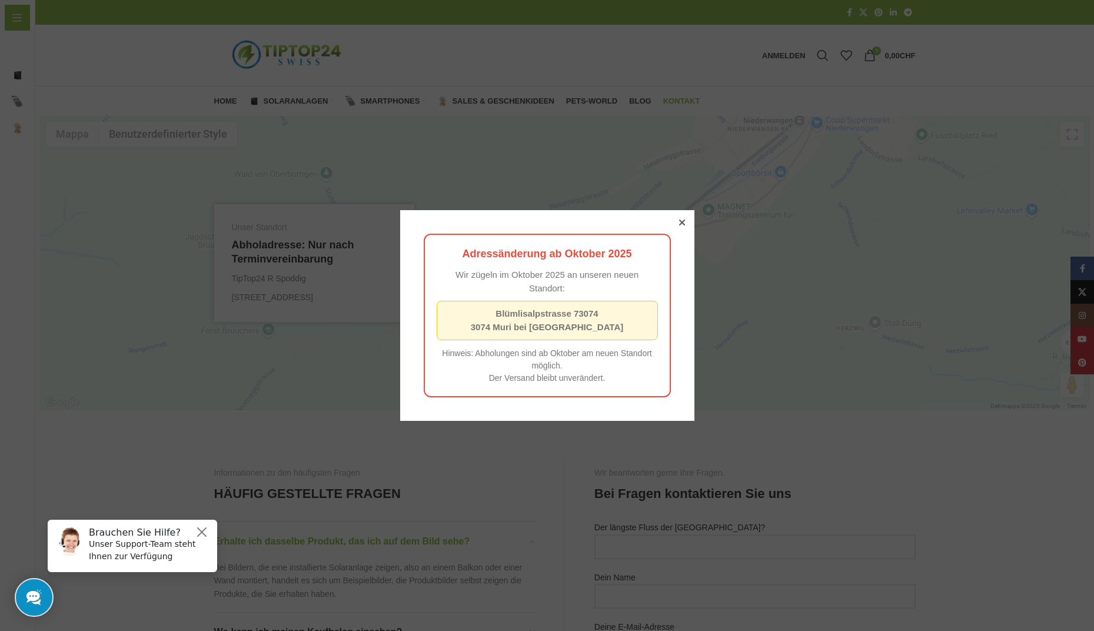  What do you see at coordinates (111, 22) in the screenshot?
I see `h6: Brauchen Sie Hilfe?` at bounding box center [111, 22].